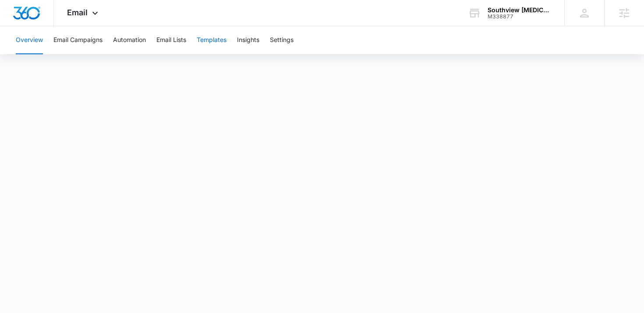 The width and height of the screenshot is (644, 313). Describe the element at coordinates (520, 10) in the screenshot. I see `div: account name` at that location.